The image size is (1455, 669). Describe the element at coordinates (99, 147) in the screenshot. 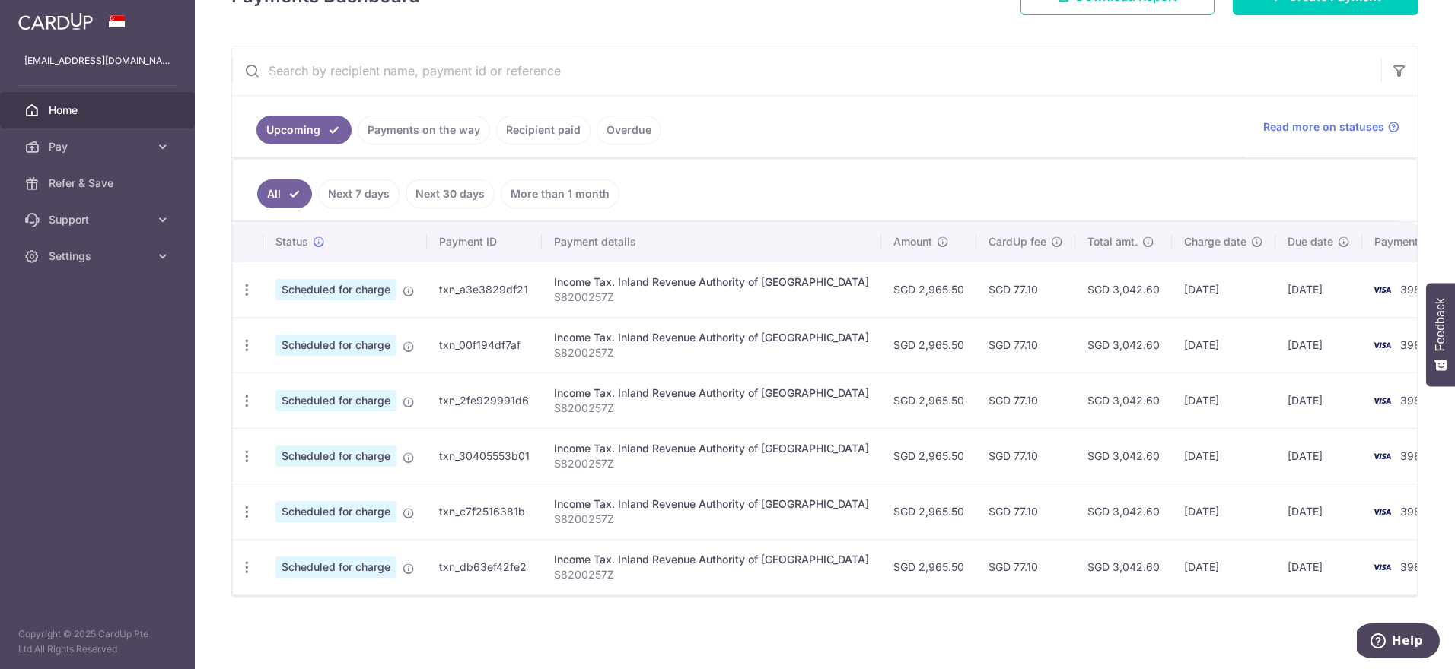

I see `span: Pay` at that location.